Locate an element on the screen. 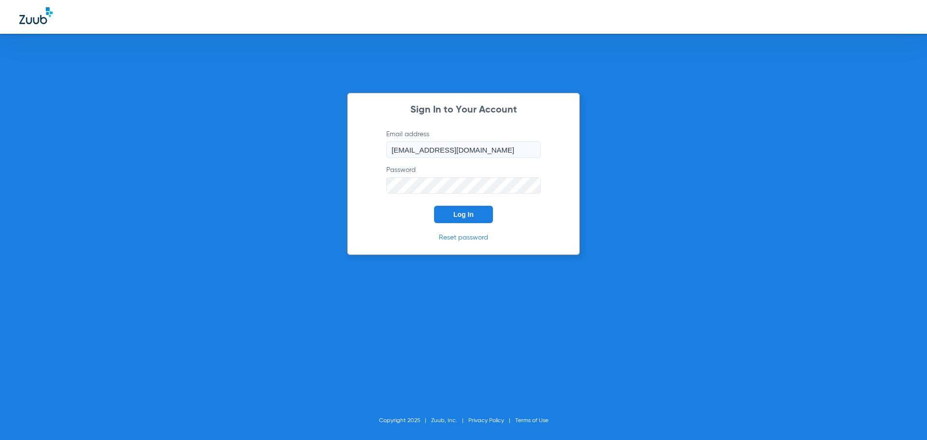 The height and width of the screenshot is (440, 927). a: Reset password is located at coordinates (463, 238).